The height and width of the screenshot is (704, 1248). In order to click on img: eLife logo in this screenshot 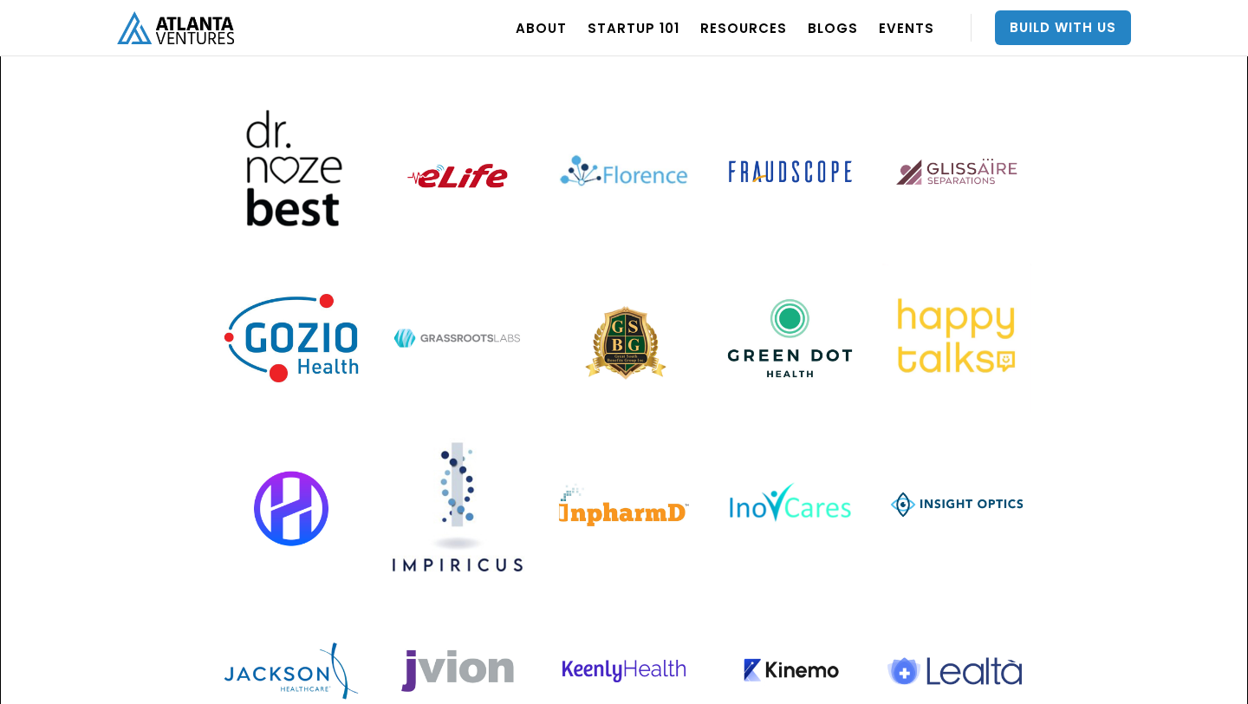, I will do `click(458, 172)`.